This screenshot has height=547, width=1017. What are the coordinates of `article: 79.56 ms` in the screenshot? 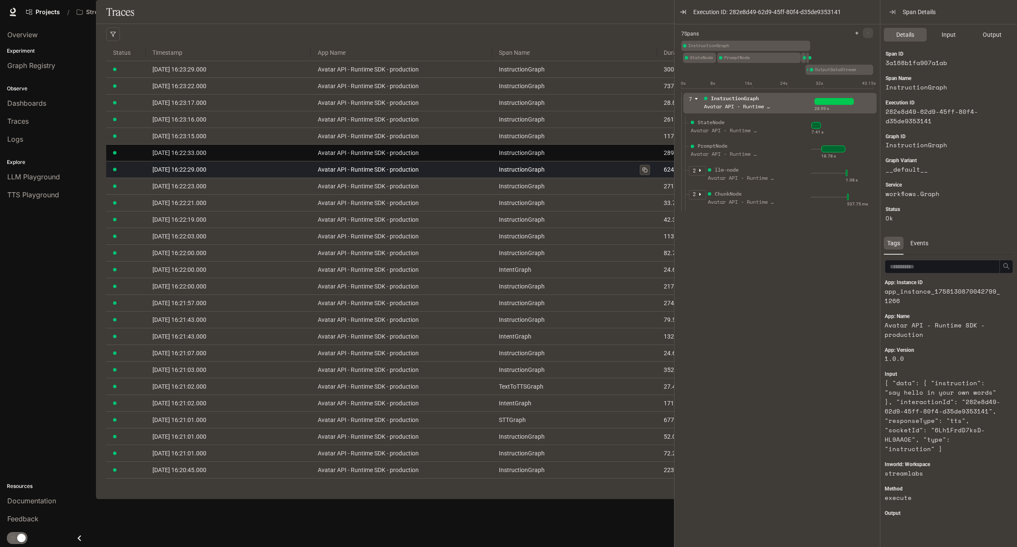 It's located at (706, 320).